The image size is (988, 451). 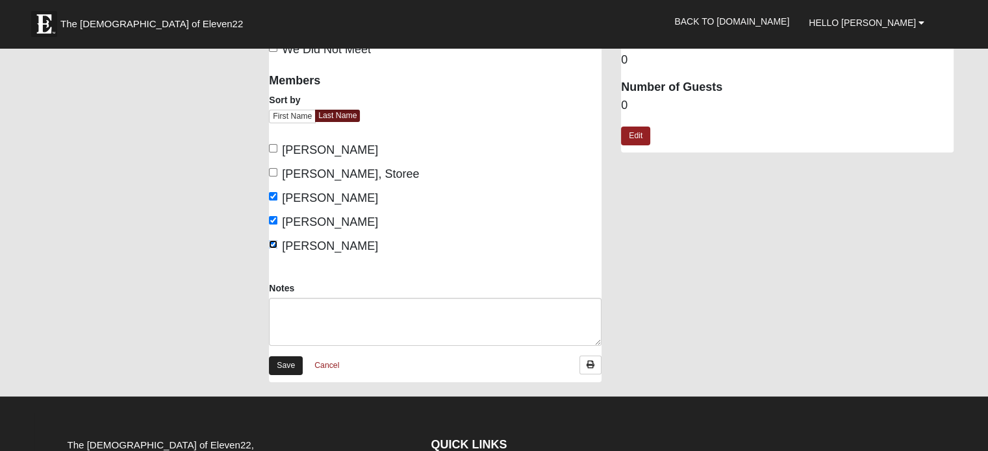 I want to click on a: Save, so click(x=286, y=366).